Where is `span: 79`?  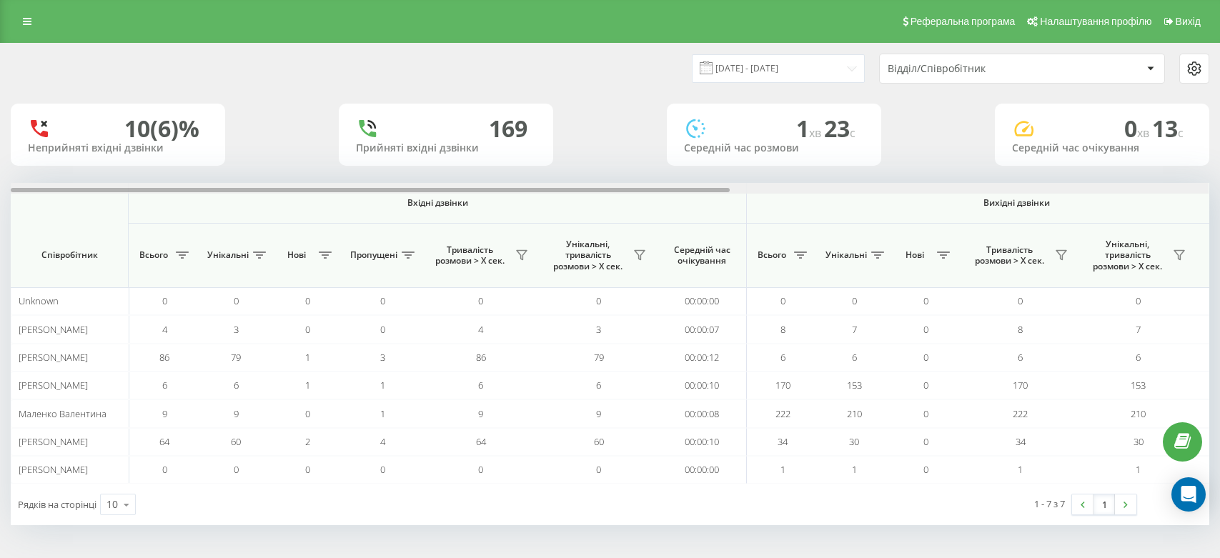 span: 79 is located at coordinates (599, 357).